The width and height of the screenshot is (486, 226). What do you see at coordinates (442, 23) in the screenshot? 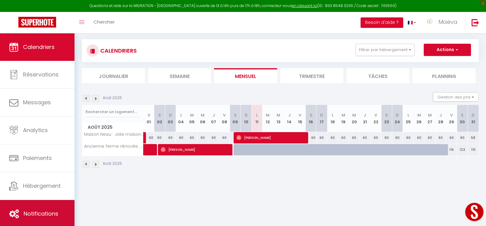
I see `a: ... Maëva` at bounding box center [442, 23].